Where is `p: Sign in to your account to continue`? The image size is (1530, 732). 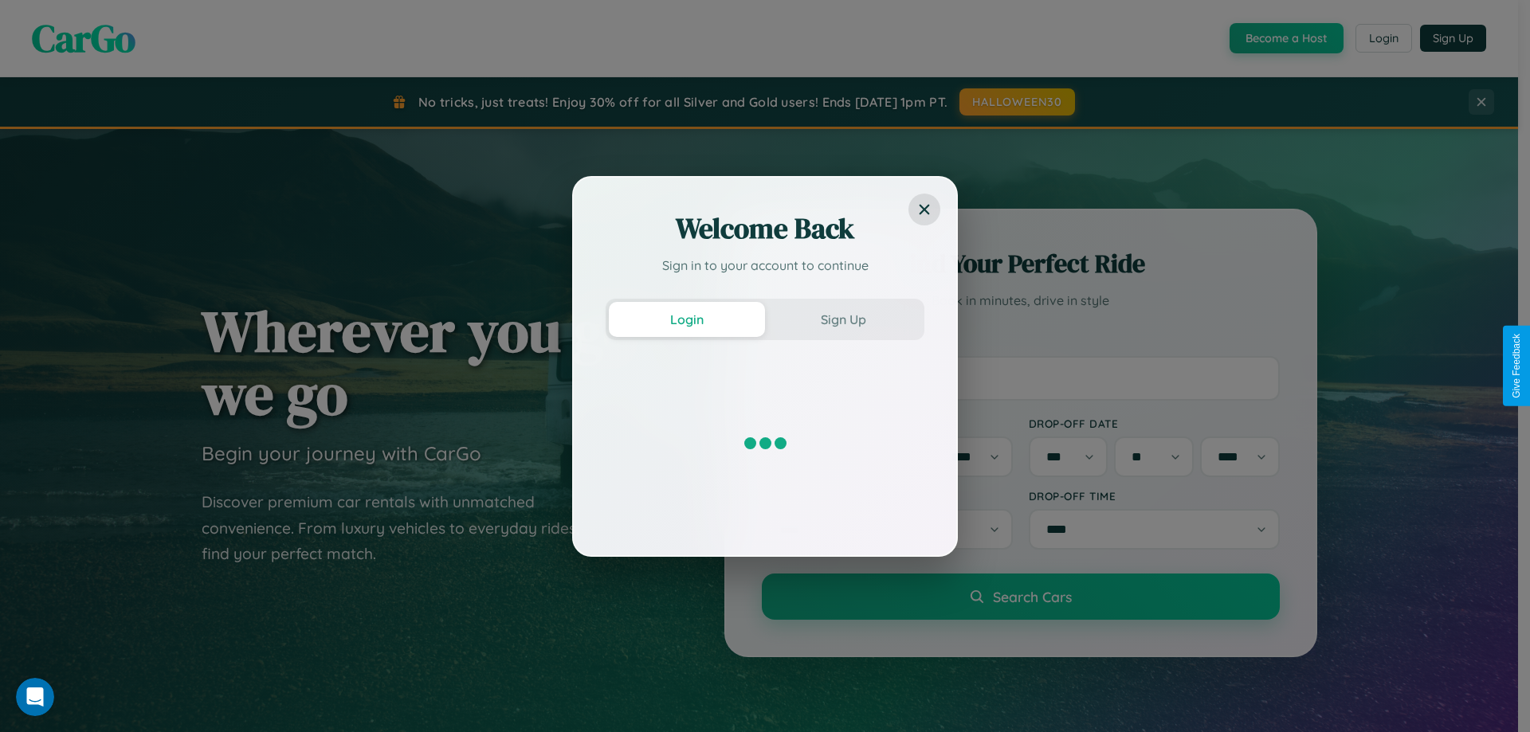
p: Sign in to your account to continue is located at coordinates (765, 265).